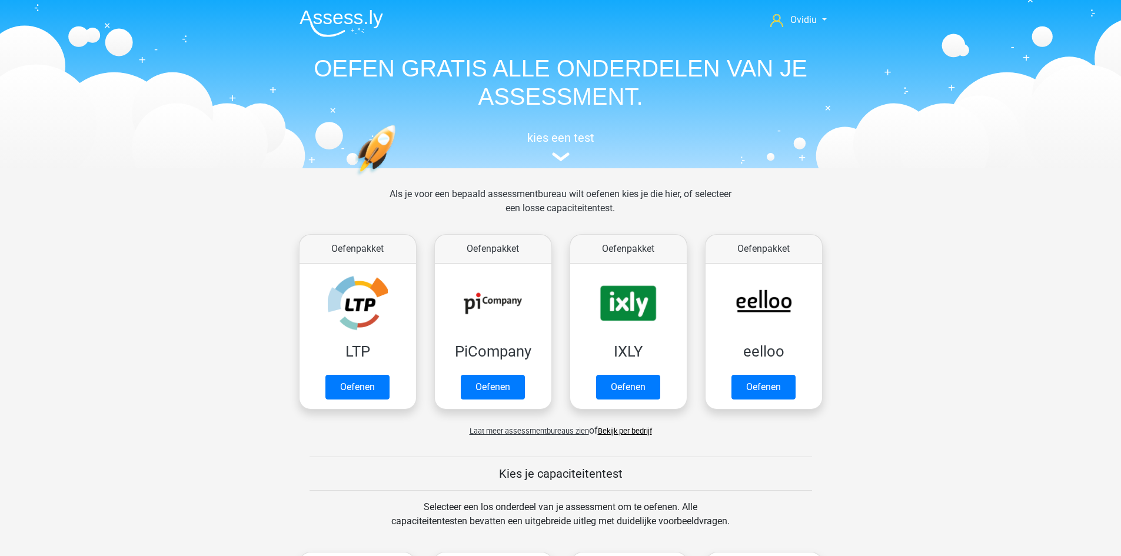 This screenshot has width=1121, height=556. What do you see at coordinates (560, 521) in the screenshot?
I see `div: Selecteer een los onderdeel van je assessment om te oefenen. Alle capaciteitentesten bevatten een...` at bounding box center [560, 521].